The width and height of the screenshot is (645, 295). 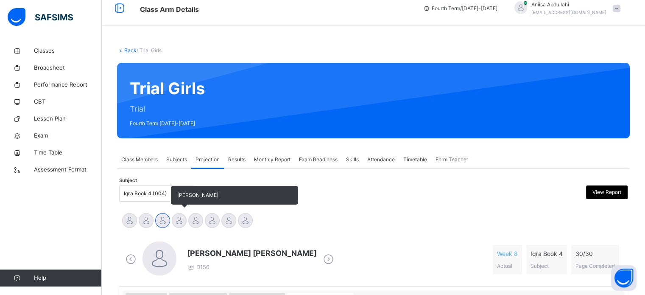 I want to click on span: Aniisa Abdullahi, so click(x=569, y=5).